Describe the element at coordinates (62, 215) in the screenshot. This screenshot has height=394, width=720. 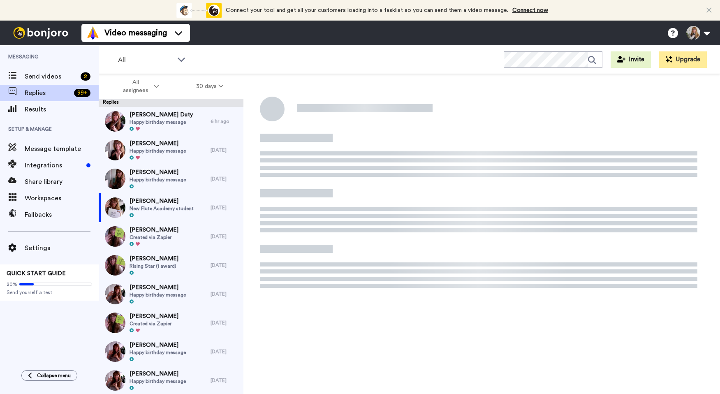
I see `span: Fallbacks` at that location.